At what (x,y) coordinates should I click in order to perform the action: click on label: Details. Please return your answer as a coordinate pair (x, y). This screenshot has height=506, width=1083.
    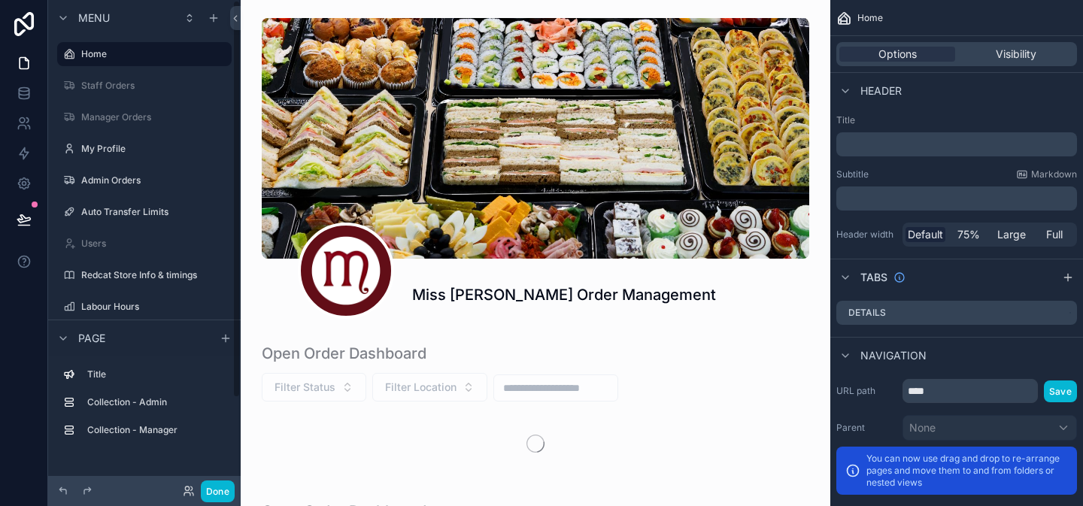
    Looking at the image, I should click on (867, 313).